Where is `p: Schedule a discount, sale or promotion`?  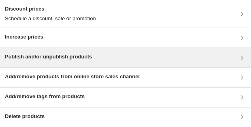
p: Schedule a discount, sale or promotion is located at coordinates (50, 19).